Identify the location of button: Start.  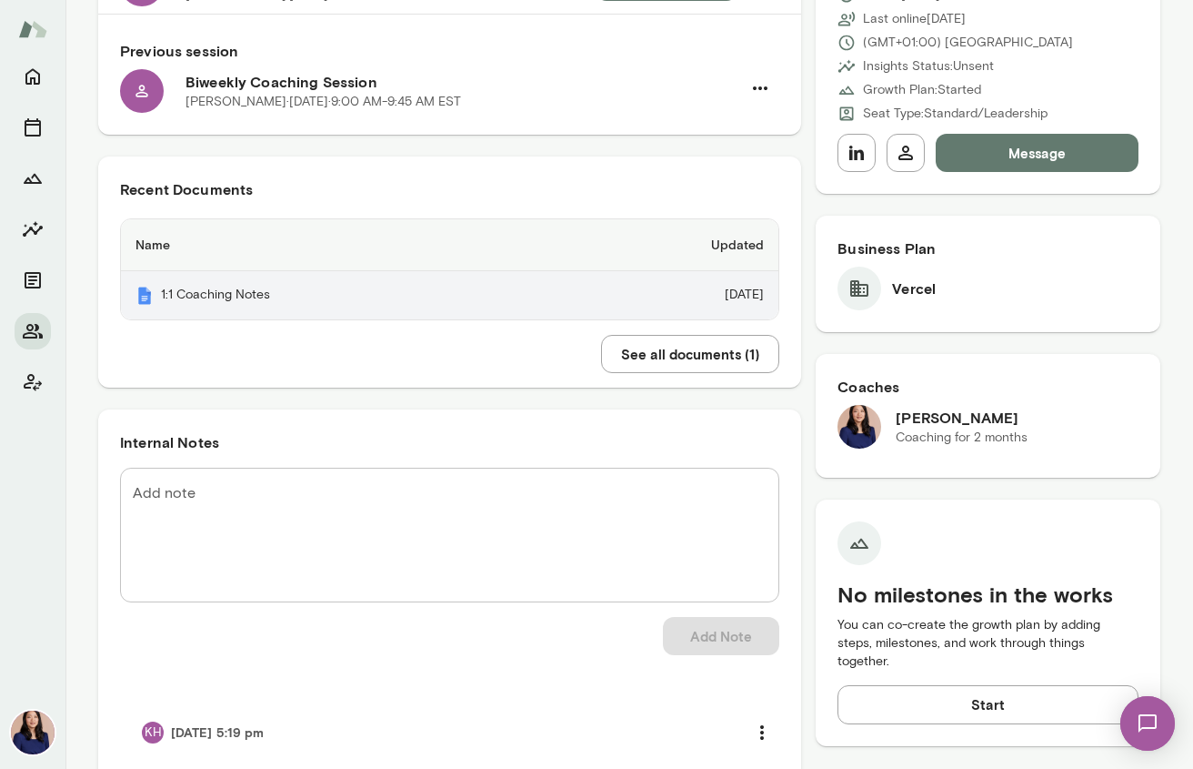
(988, 704).